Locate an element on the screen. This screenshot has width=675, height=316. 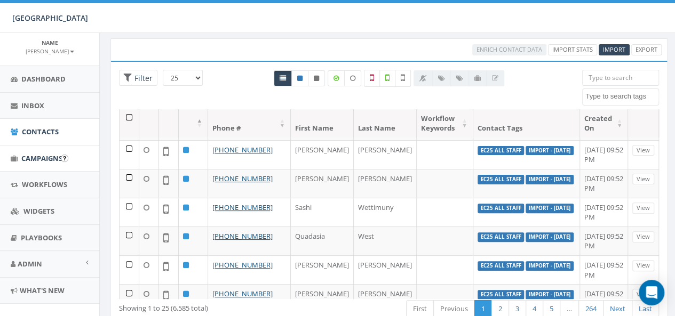
td: West is located at coordinates (385, 241).